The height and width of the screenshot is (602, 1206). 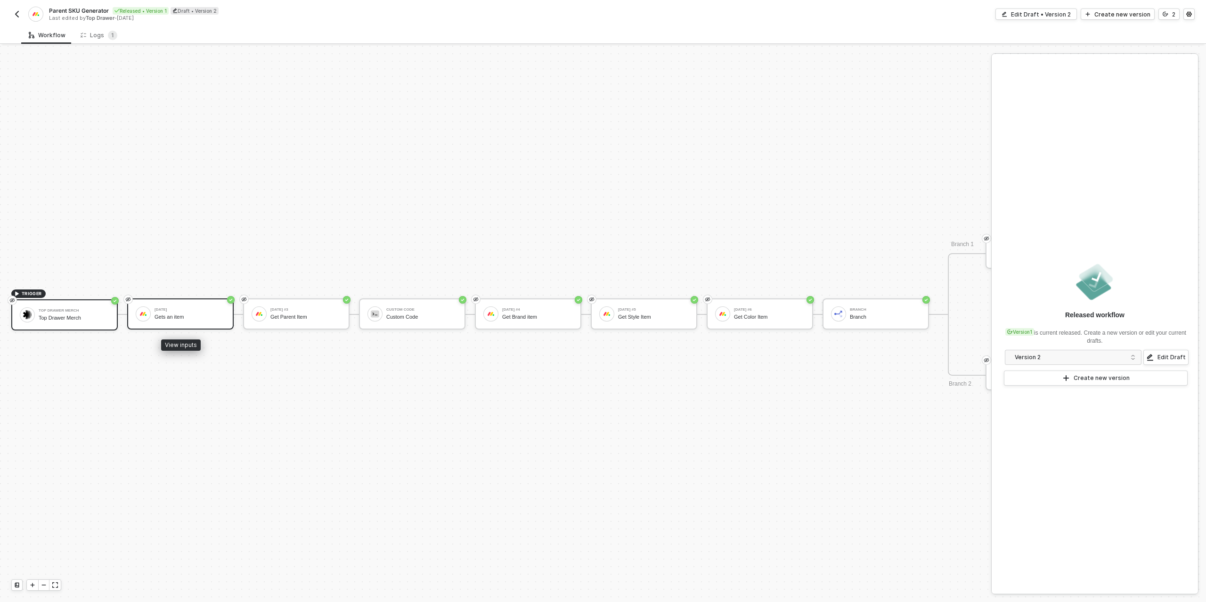 I want to click on span: icon-settings, so click(x=1189, y=14).